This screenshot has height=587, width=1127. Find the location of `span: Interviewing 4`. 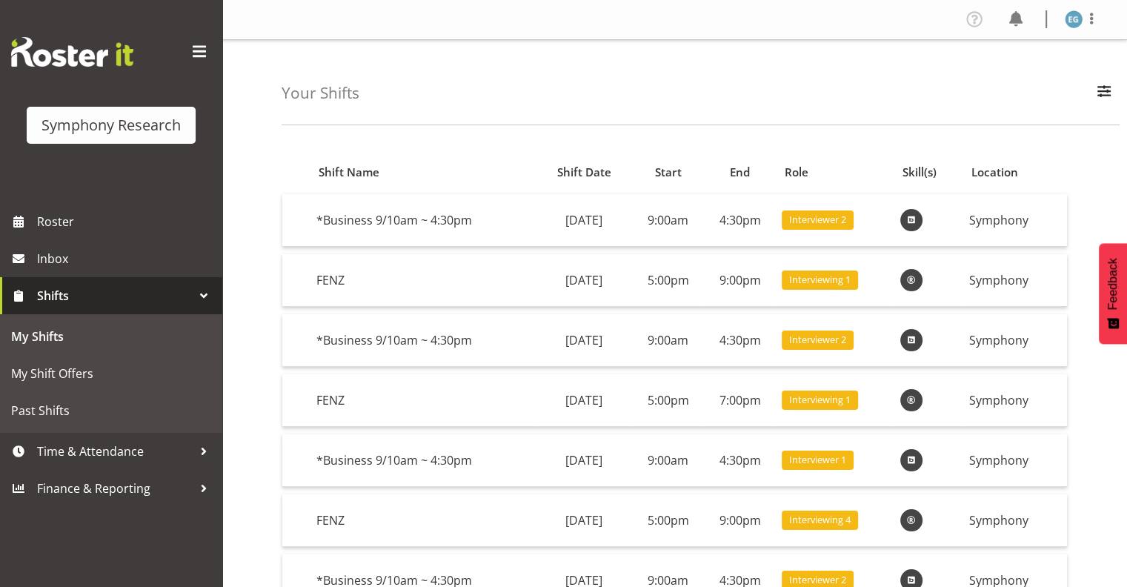

span: Interviewing 4 is located at coordinates (819, 519).